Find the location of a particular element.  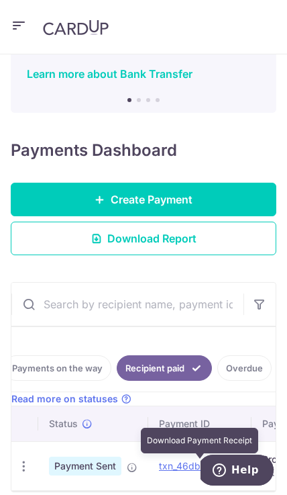

img: CardUp is located at coordinates (76, 28).